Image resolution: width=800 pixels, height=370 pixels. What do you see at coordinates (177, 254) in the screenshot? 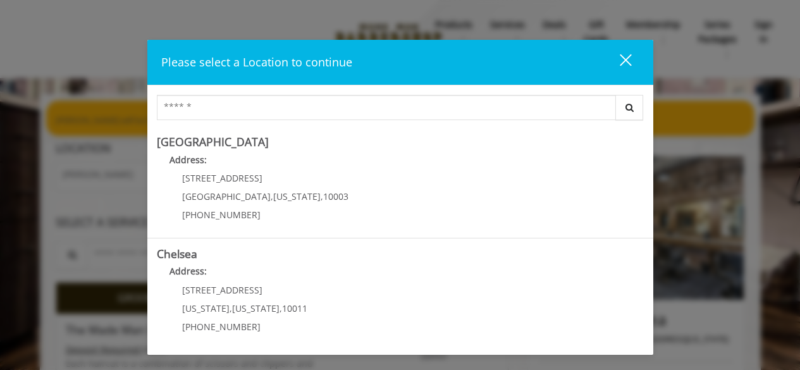
I see `b: Chelsea` at bounding box center [177, 254].